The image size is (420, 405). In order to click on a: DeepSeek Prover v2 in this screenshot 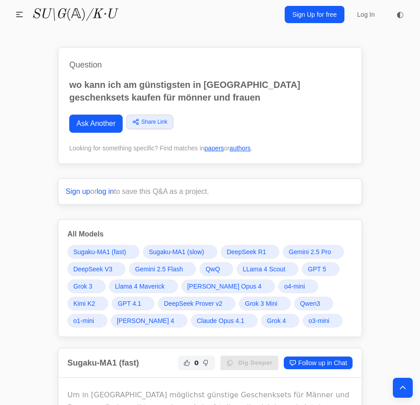, I will do `click(196, 303)`.